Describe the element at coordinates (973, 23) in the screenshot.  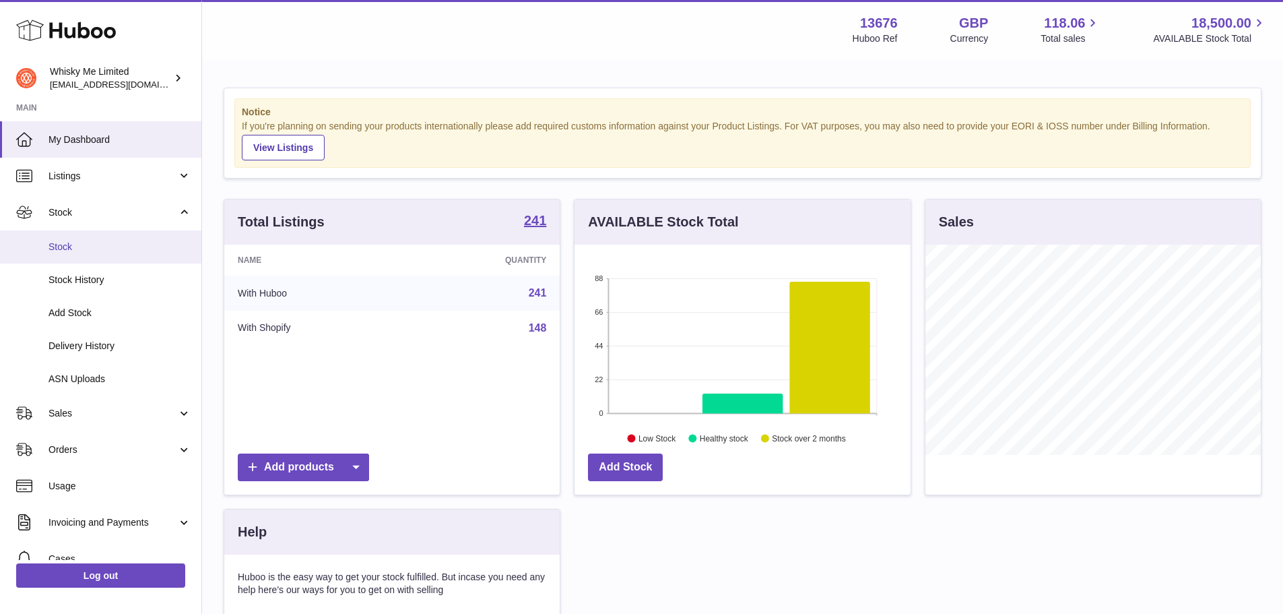
I see `strong: GBP` at that location.